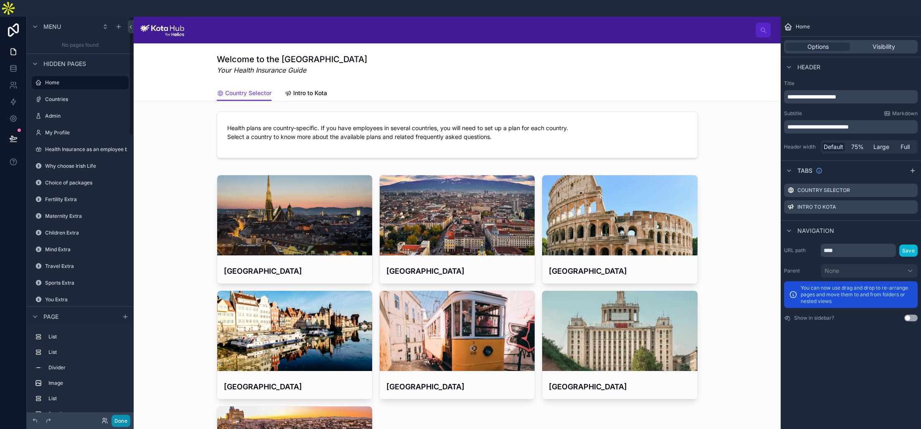 This screenshot has height=429, width=921. Describe the element at coordinates (80, 99) in the screenshot. I see `a: Countries` at that location.